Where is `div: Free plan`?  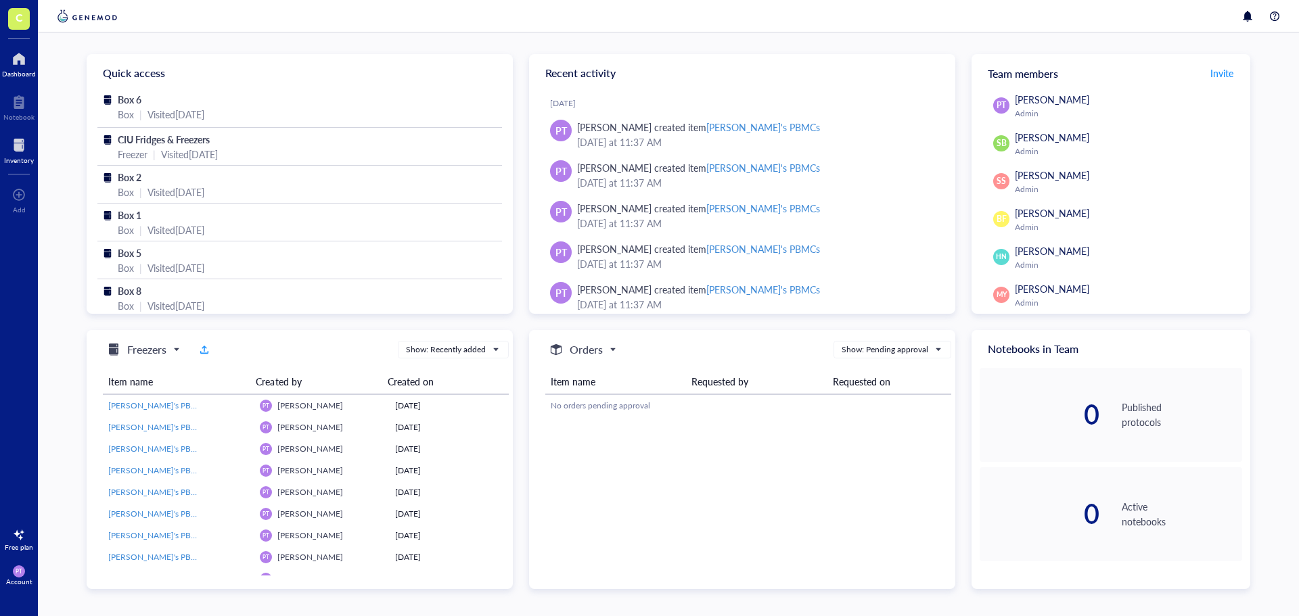 div: Free plan is located at coordinates (19, 547).